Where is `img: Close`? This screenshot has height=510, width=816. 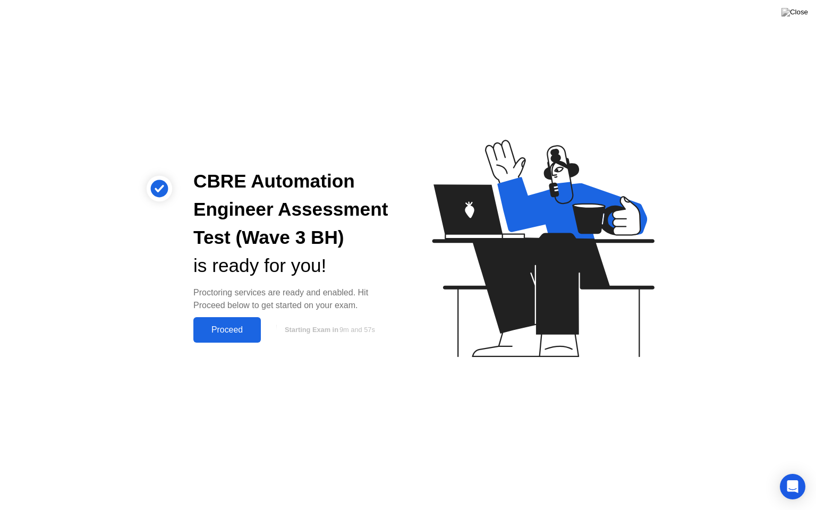 img: Close is located at coordinates (795, 12).